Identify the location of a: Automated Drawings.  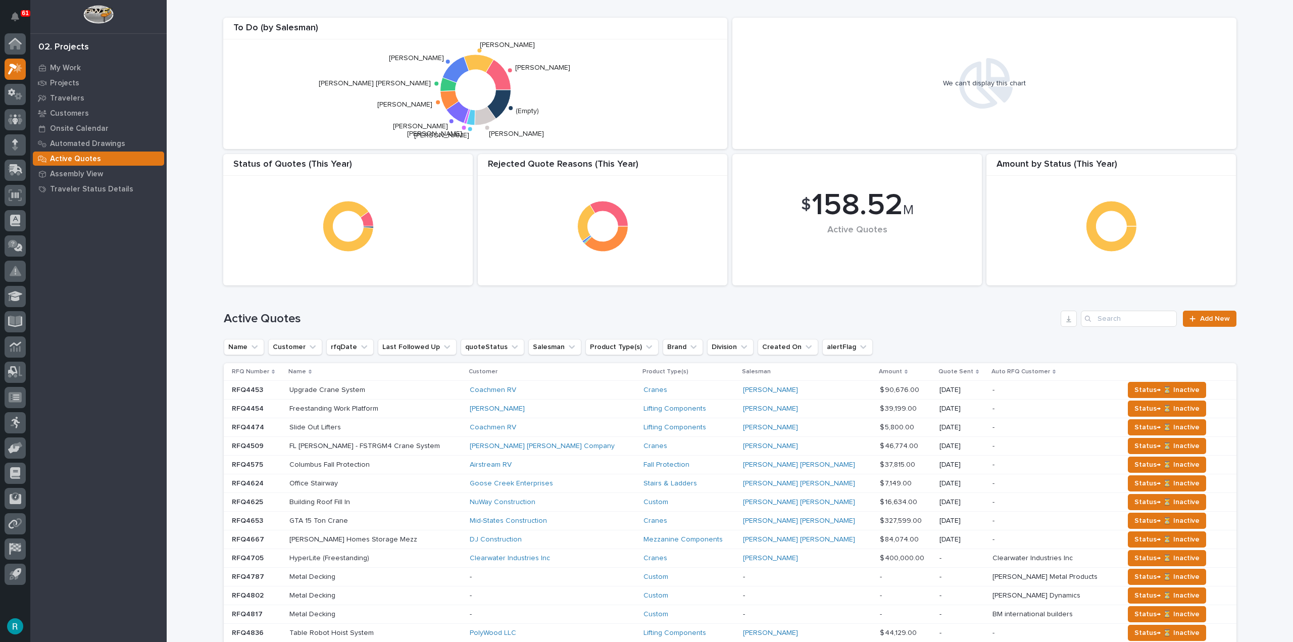
(99, 143).